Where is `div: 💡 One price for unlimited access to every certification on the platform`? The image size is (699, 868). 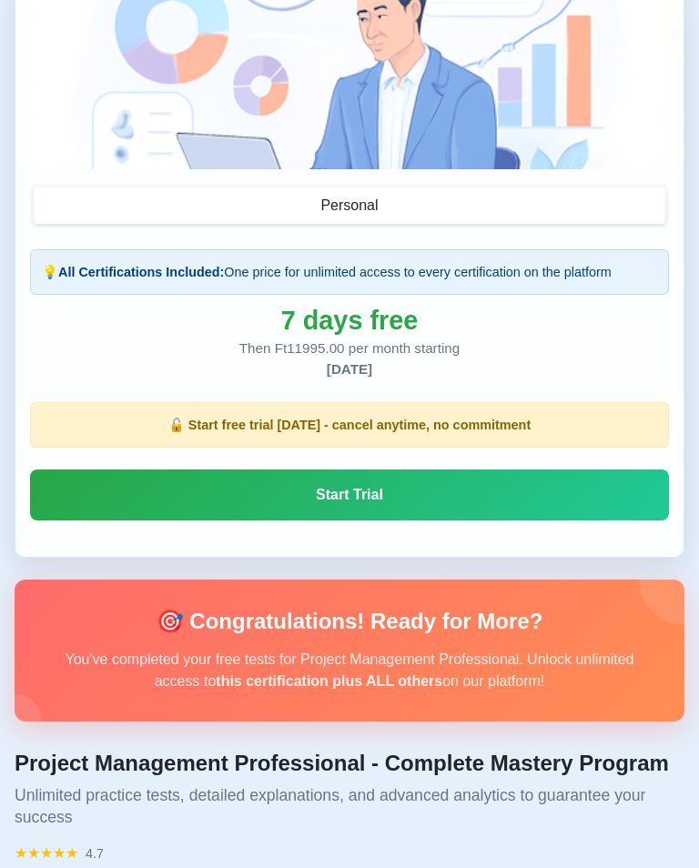 div: 💡 One price for unlimited access to every certification on the platform is located at coordinates (349, 272).